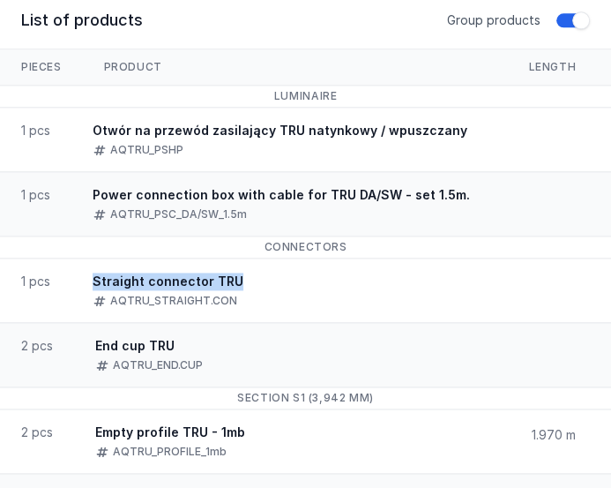 This screenshot has width=611, height=488. I want to click on div: Power connection box with cable for TRU DA/SW - set 1.5m., so click(281, 195).